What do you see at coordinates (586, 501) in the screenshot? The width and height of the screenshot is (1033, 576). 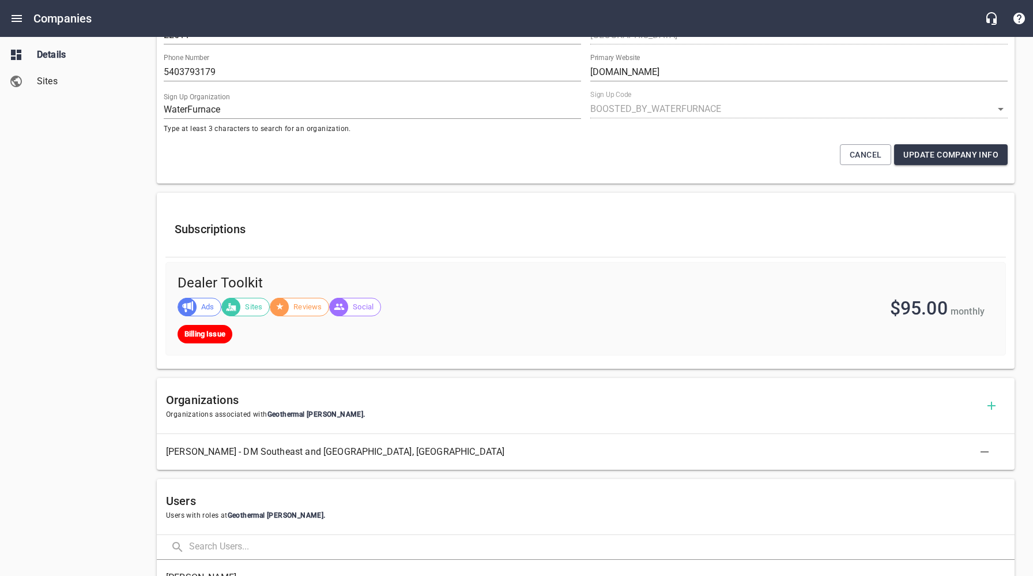 I see `h6: Users` at bounding box center [586, 501].